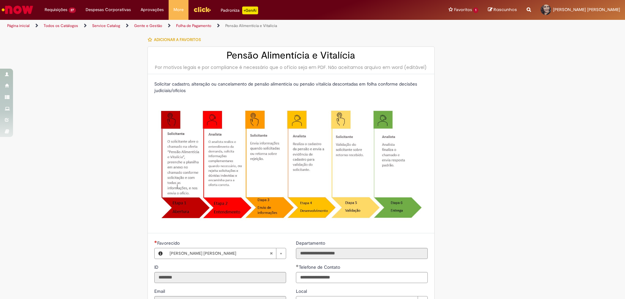  I want to click on span: Rascunhos, so click(505, 9).